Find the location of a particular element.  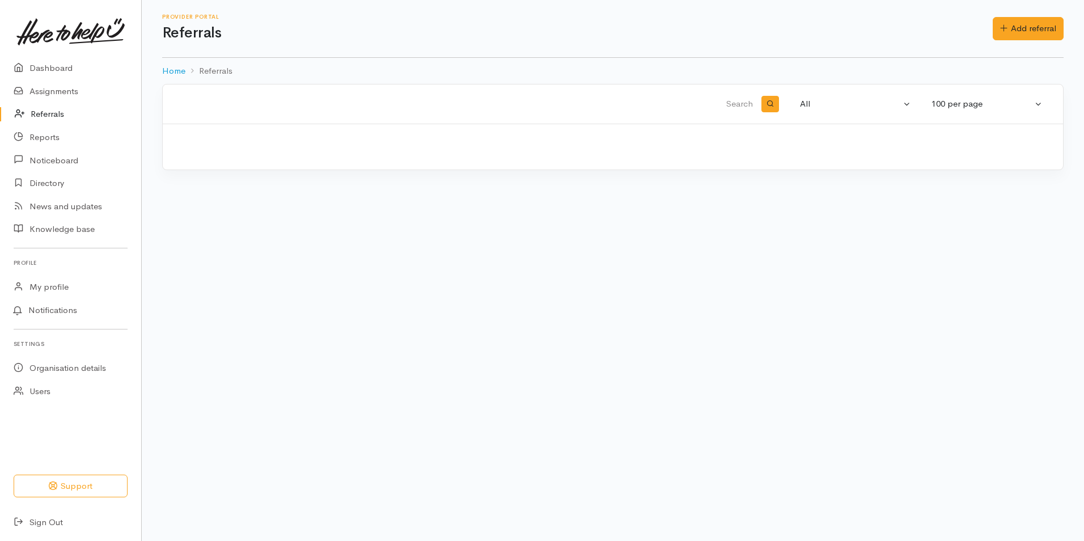

div: All is located at coordinates (850, 104).